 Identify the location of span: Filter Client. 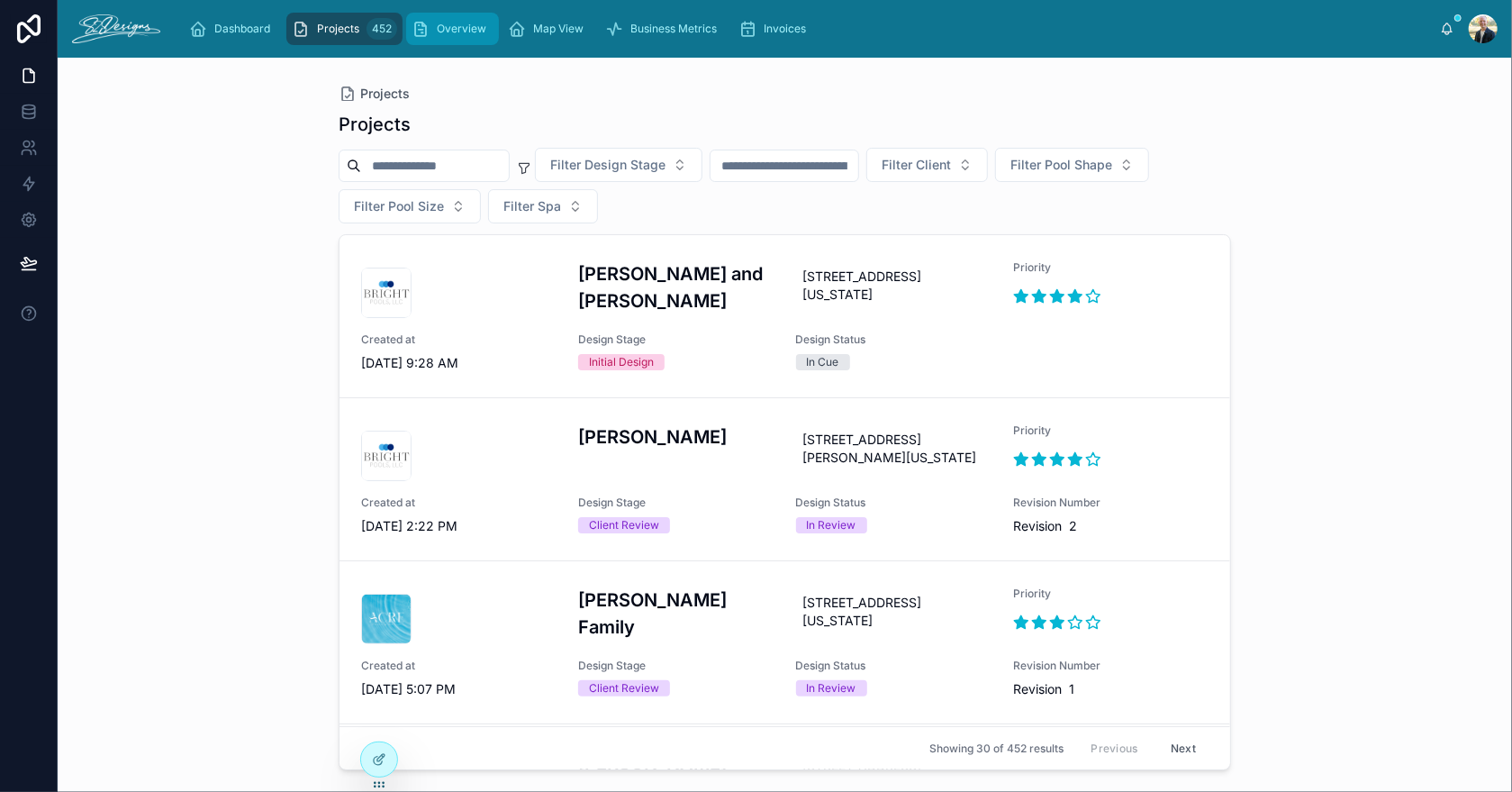
(916, 165).